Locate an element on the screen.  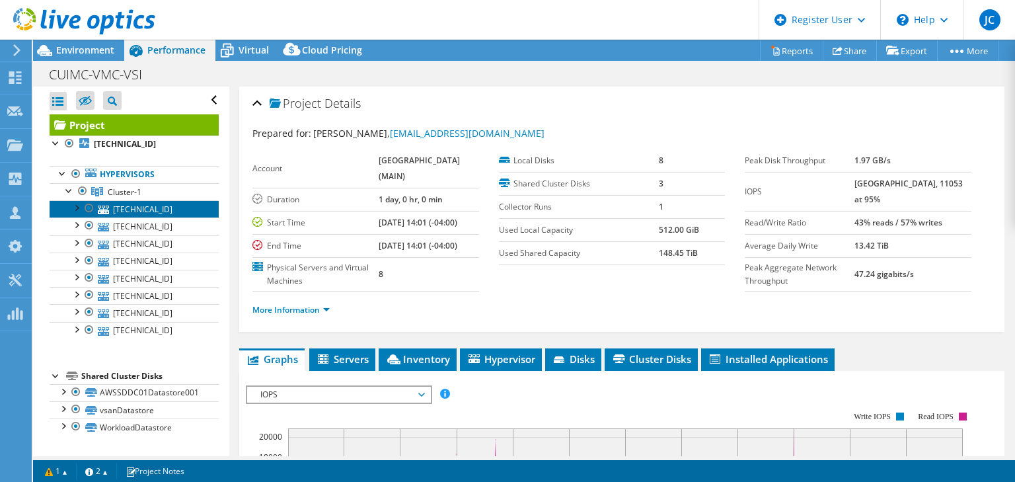
b: 148.45 TiB is located at coordinates (678, 252).